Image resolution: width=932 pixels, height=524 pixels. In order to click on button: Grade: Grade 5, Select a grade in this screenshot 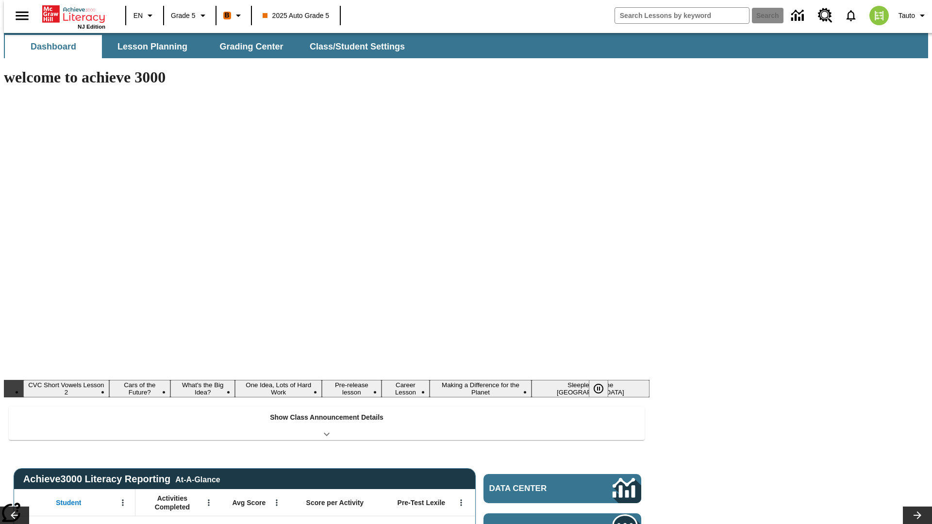, I will do `click(190, 16)`.